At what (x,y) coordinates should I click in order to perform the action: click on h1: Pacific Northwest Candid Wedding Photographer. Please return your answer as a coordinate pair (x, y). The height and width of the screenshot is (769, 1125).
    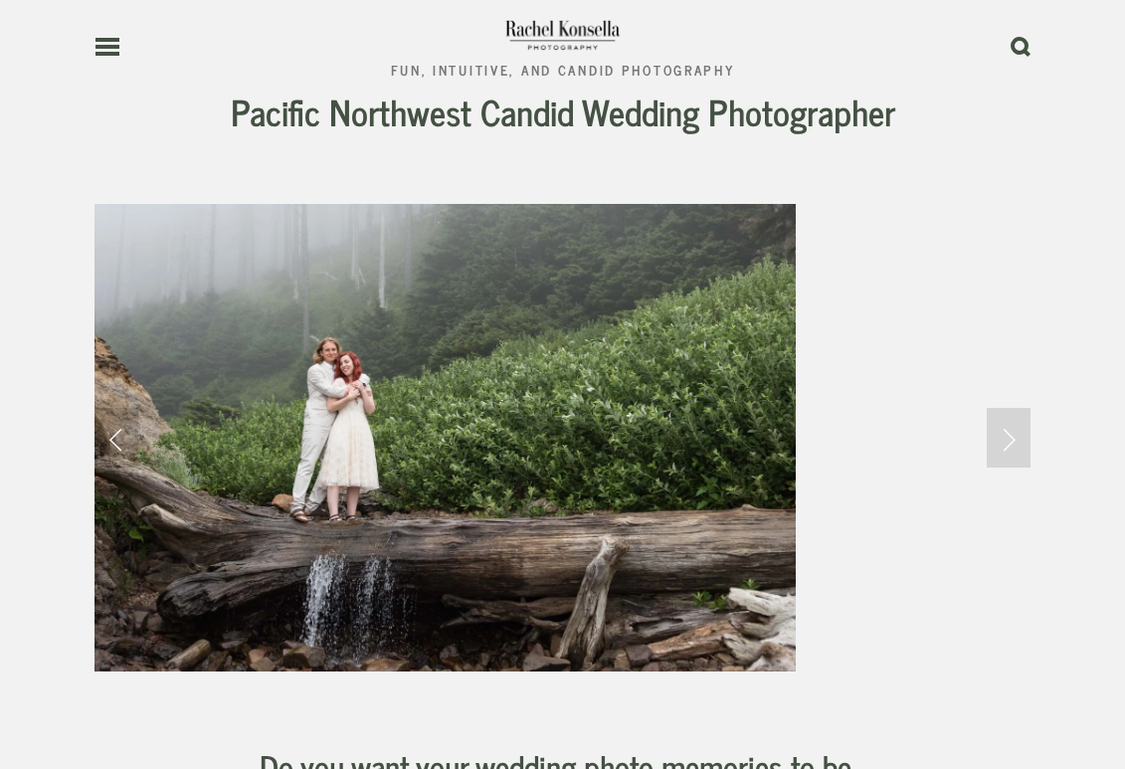
    Looking at the image, I should click on (562, 111).